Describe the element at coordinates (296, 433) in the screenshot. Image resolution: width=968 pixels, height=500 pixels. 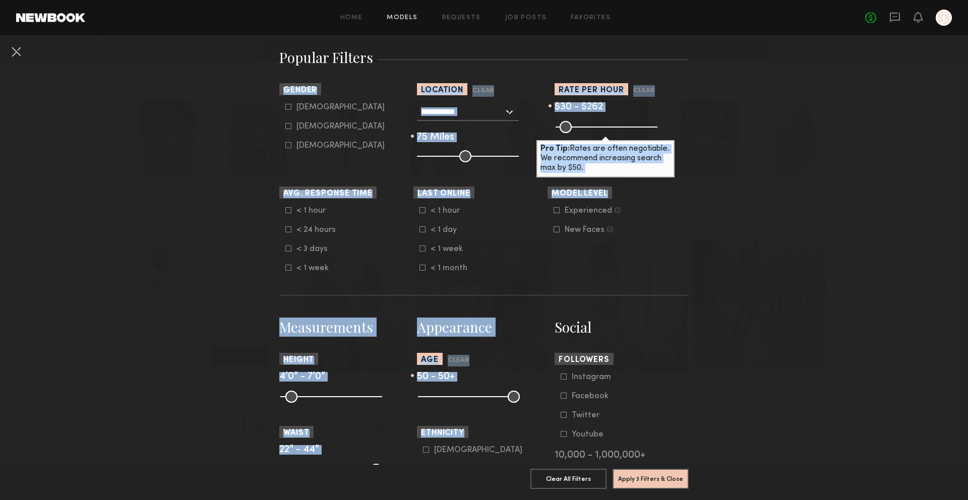
I see `span: Waist` at that location.